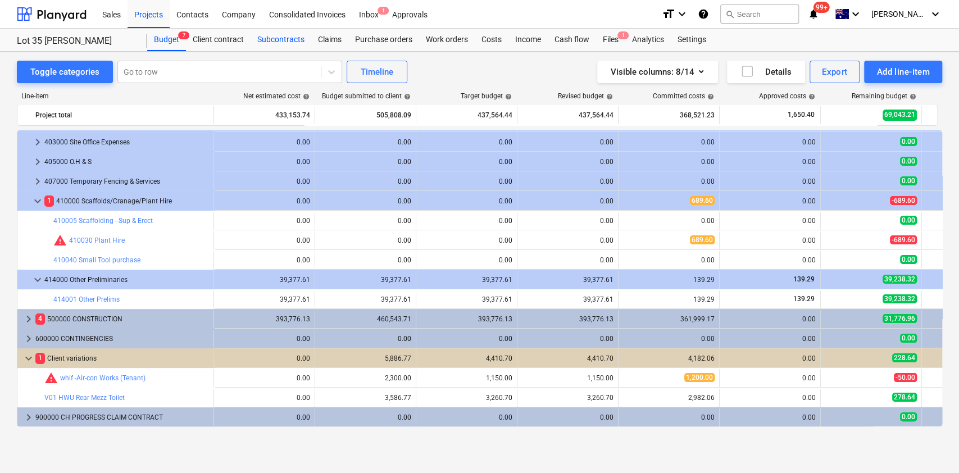 Image resolution: width=959 pixels, height=473 pixels. What do you see at coordinates (900, 115) in the screenshot?
I see `span: 69,043.21` at bounding box center [900, 115].